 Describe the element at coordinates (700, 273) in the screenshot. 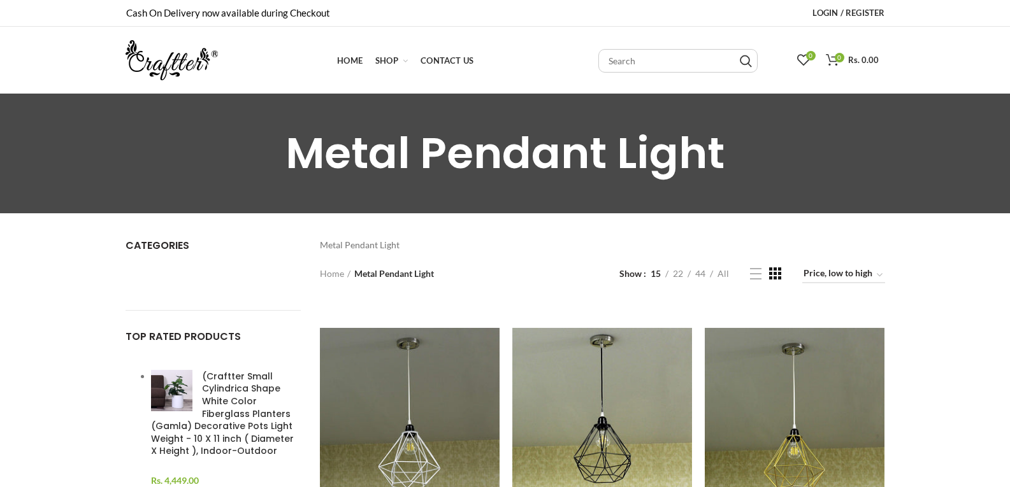

I see `span: 44` at that location.